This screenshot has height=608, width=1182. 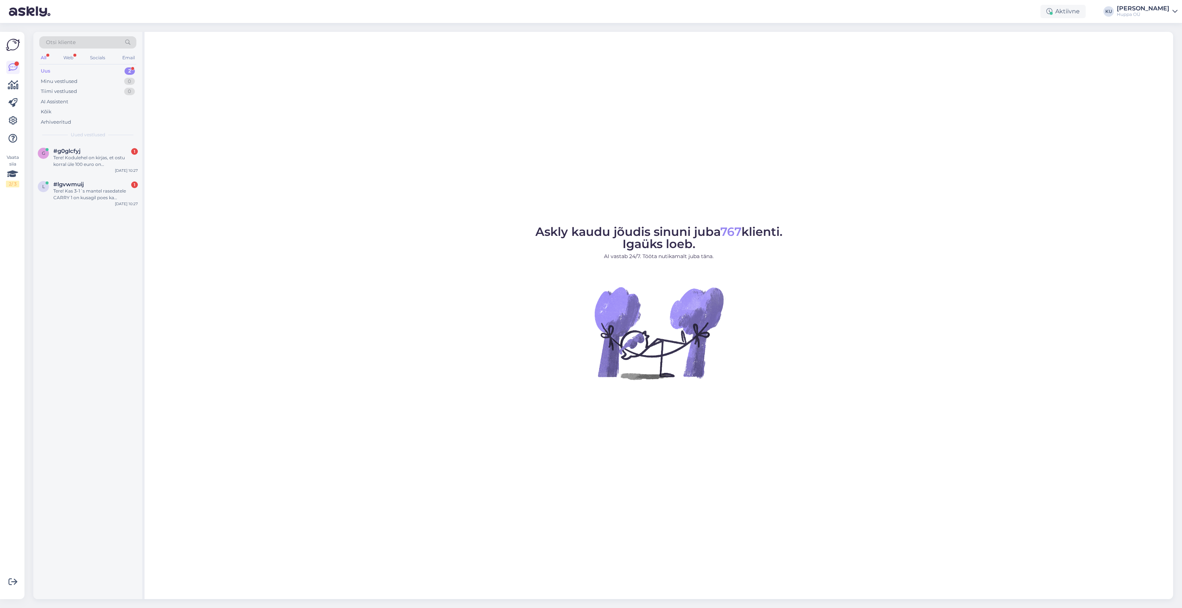 What do you see at coordinates (67, 151) in the screenshot?
I see `span: #g0glcfyj` at bounding box center [67, 151].